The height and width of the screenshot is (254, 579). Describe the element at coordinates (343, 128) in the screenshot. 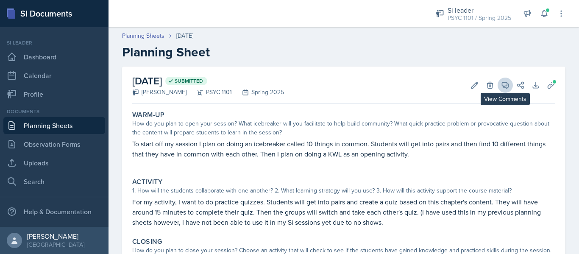

I see `div: How do you plan to open your session? What icebreaker will you facilitate to help build community...` at that location.